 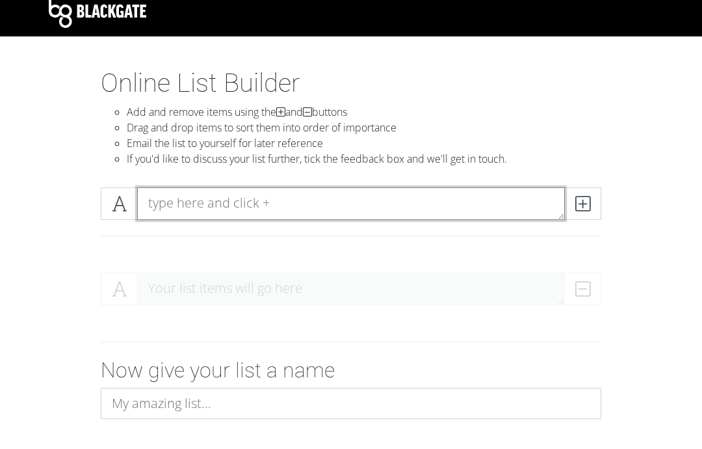 What do you see at coordinates (351, 84) in the screenshot?
I see `h1: Online List Builder` at bounding box center [351, 84].